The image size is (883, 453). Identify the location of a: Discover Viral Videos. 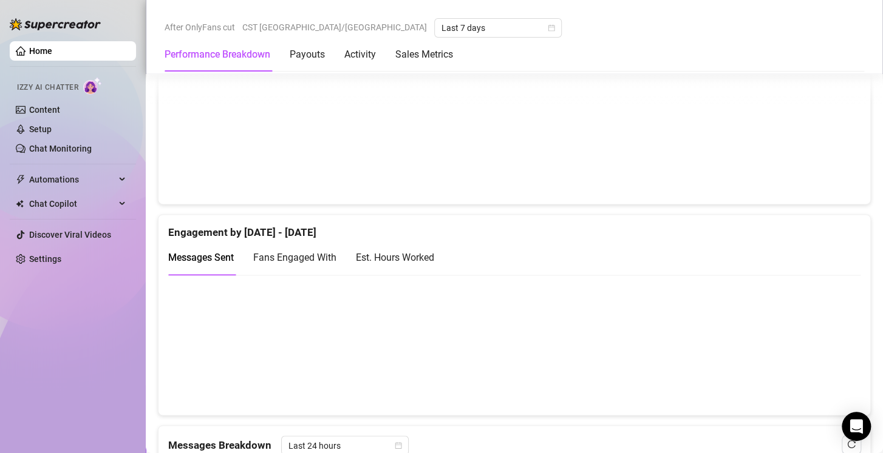
(70, 235).